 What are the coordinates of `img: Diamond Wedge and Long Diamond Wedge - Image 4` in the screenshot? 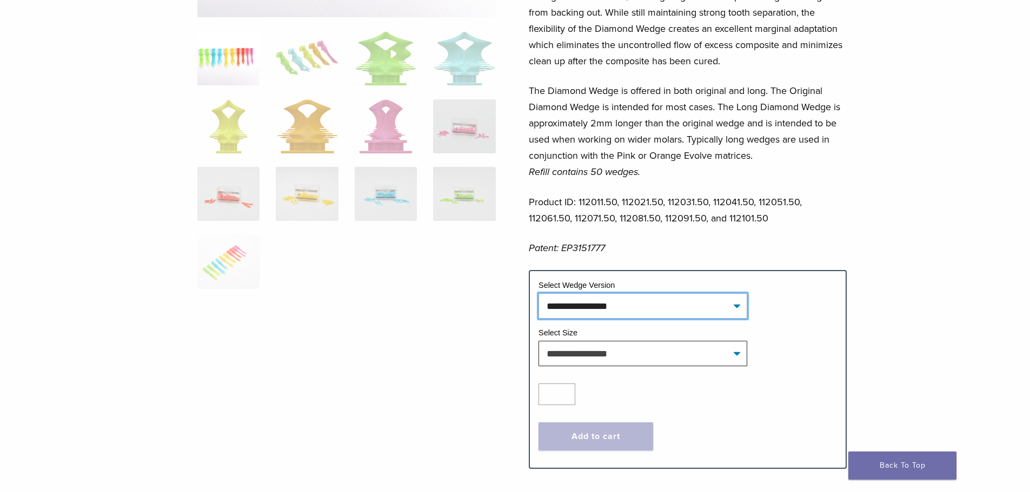 It's located at (464, 58).